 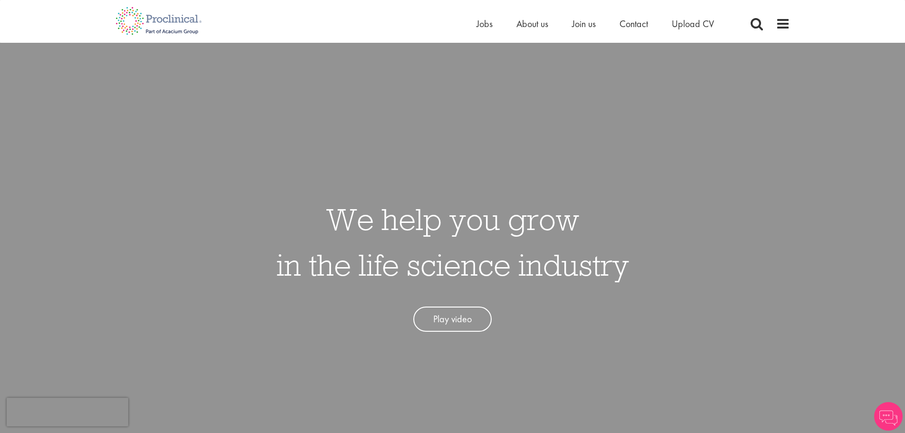 What do you see at coordinates (633, 24) in the screenshot?
I see `span: Contact` at bounding box center [633, 24].